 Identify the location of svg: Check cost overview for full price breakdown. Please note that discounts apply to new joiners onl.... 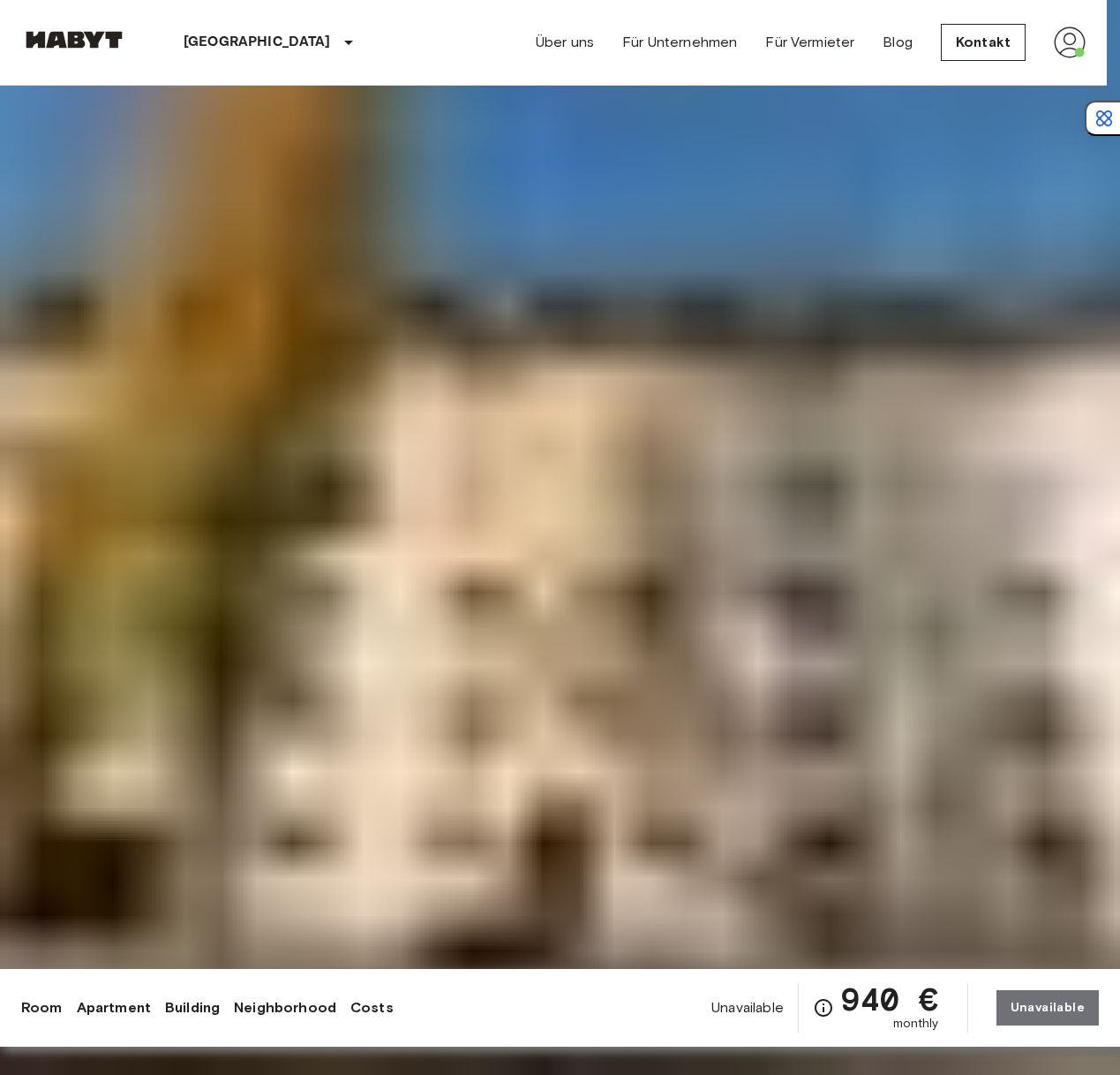
(824, 1008).